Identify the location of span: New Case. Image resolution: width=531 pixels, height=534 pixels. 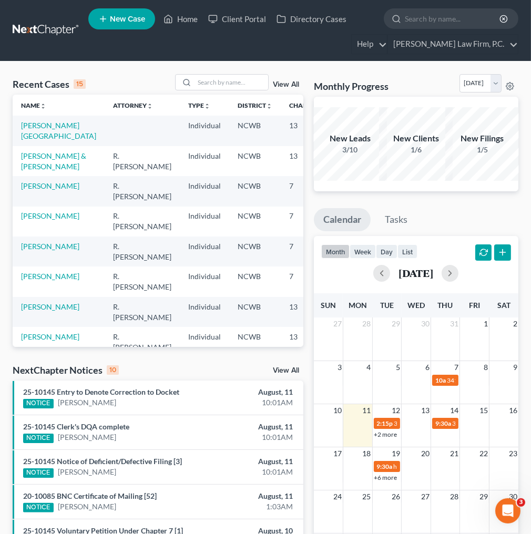
(127, 19).